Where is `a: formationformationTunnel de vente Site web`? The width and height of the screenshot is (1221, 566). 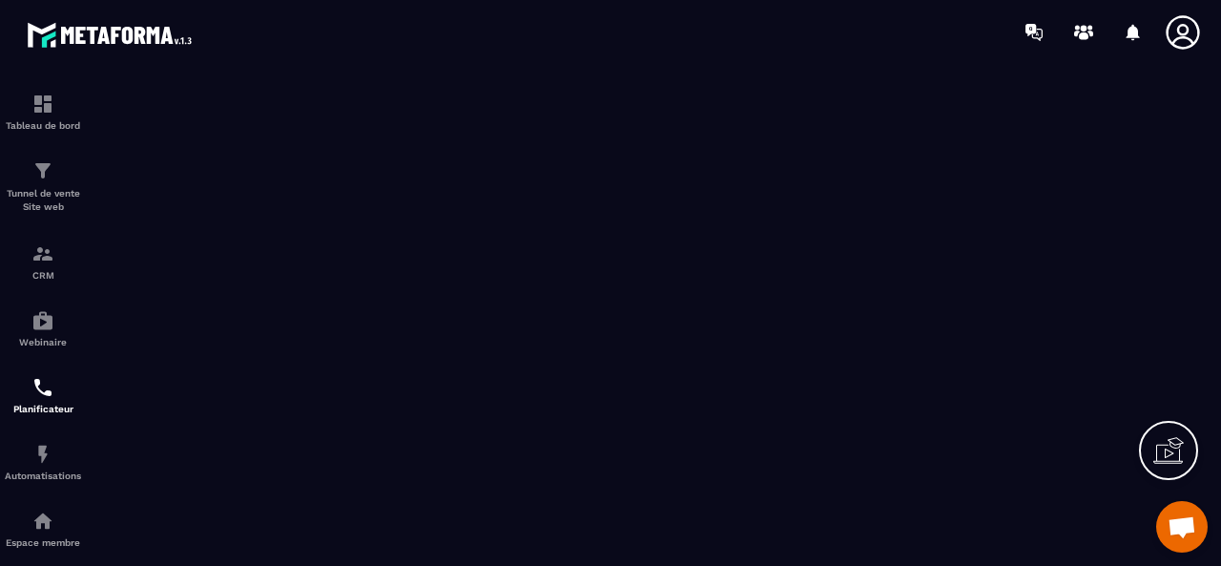
a: formationformationTunnel de vente Site web is located at coordinates (43, 186).